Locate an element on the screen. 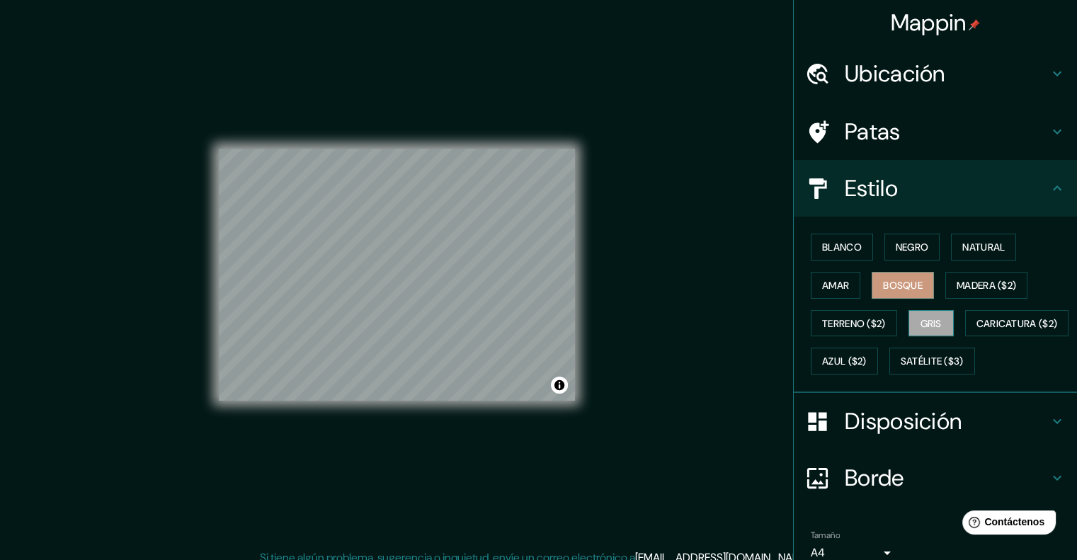  font: Negro is located at coordinates (912, 247).